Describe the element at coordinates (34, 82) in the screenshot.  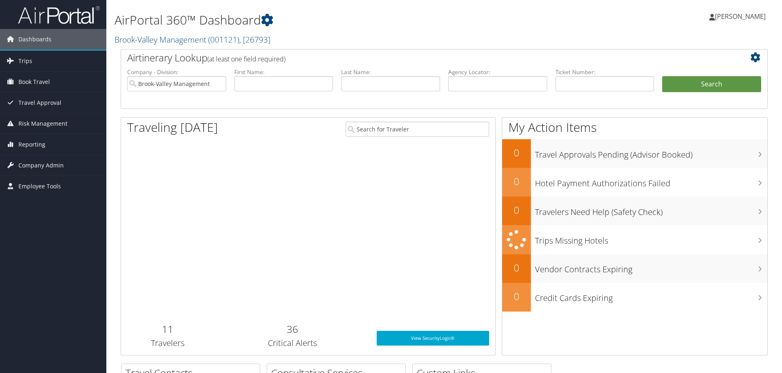
I see `span: Book Travel` at that location.